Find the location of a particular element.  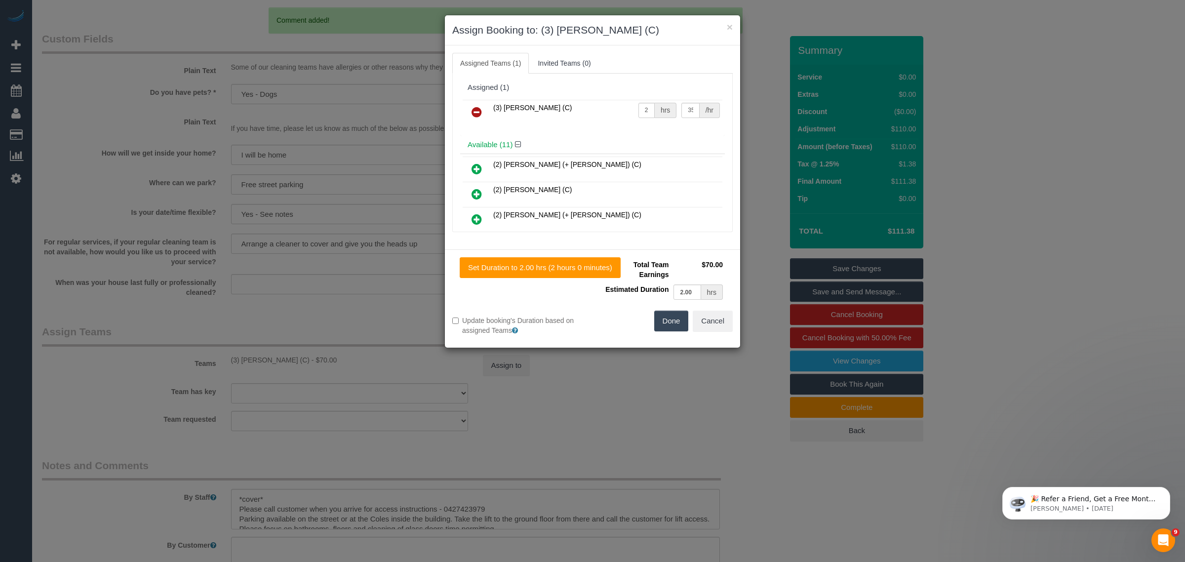

button: Cancel is located at coordinates (713, 321).